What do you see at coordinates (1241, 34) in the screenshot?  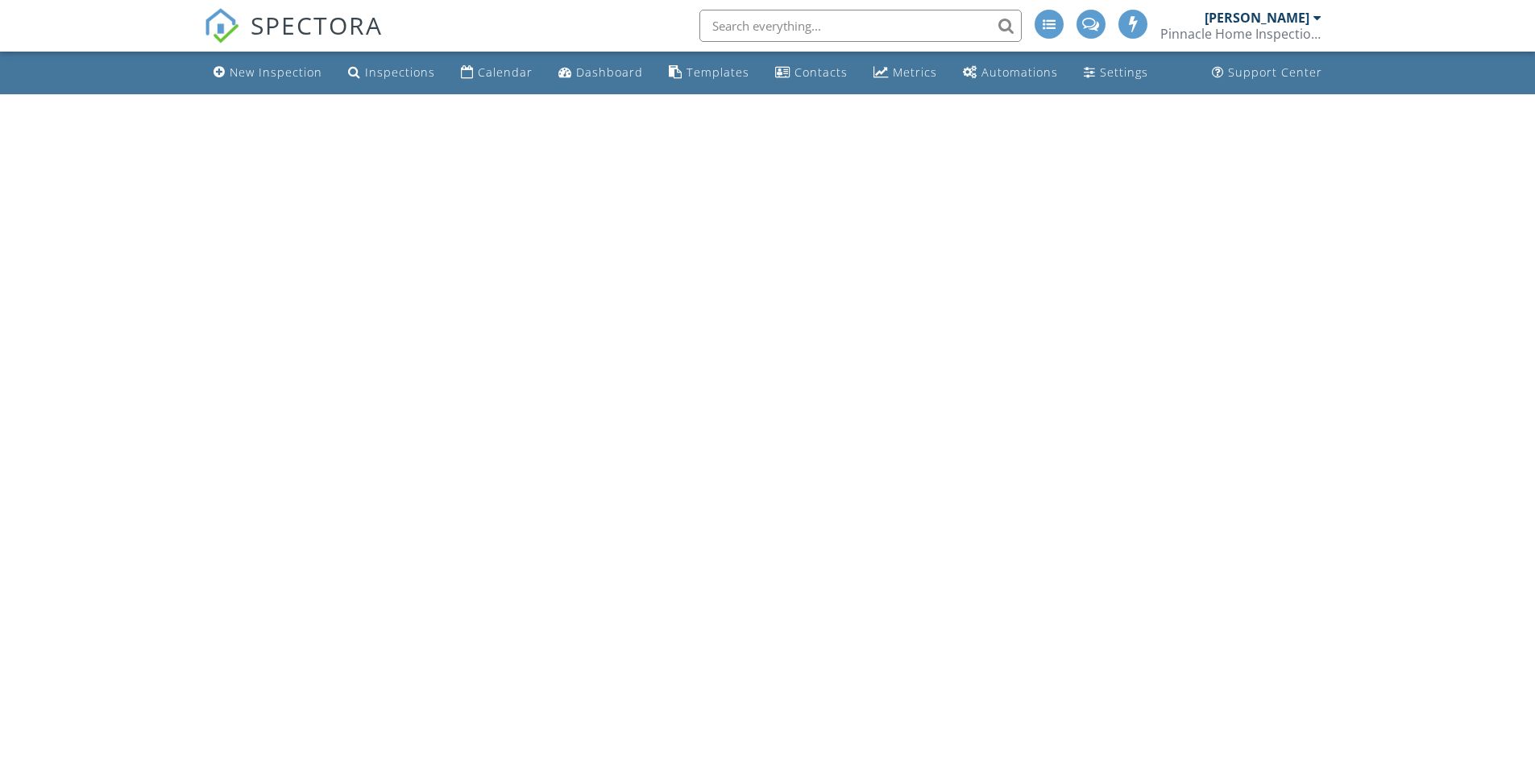 I see `div: Pinnacle Home Inspections LLC` at bounding box center [1241, 34].